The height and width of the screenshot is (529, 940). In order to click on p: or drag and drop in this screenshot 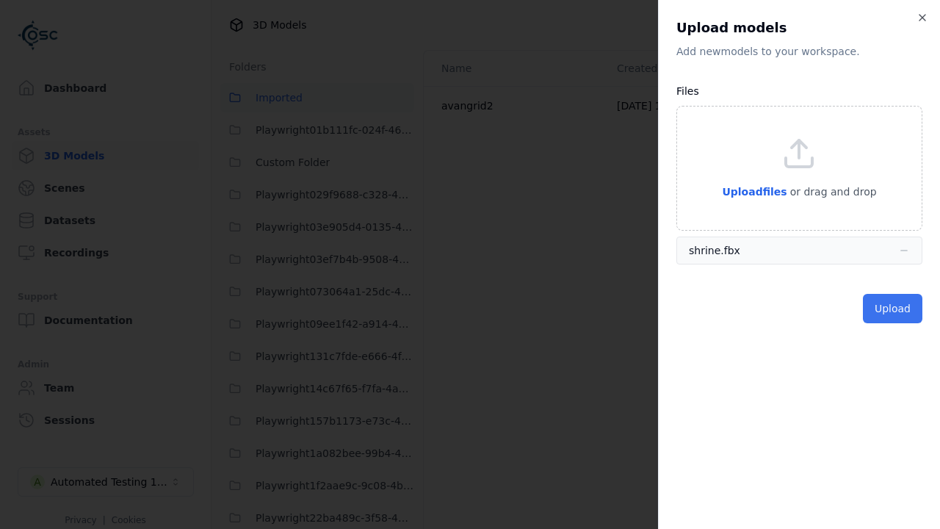, I will do `click(832, 192)`.